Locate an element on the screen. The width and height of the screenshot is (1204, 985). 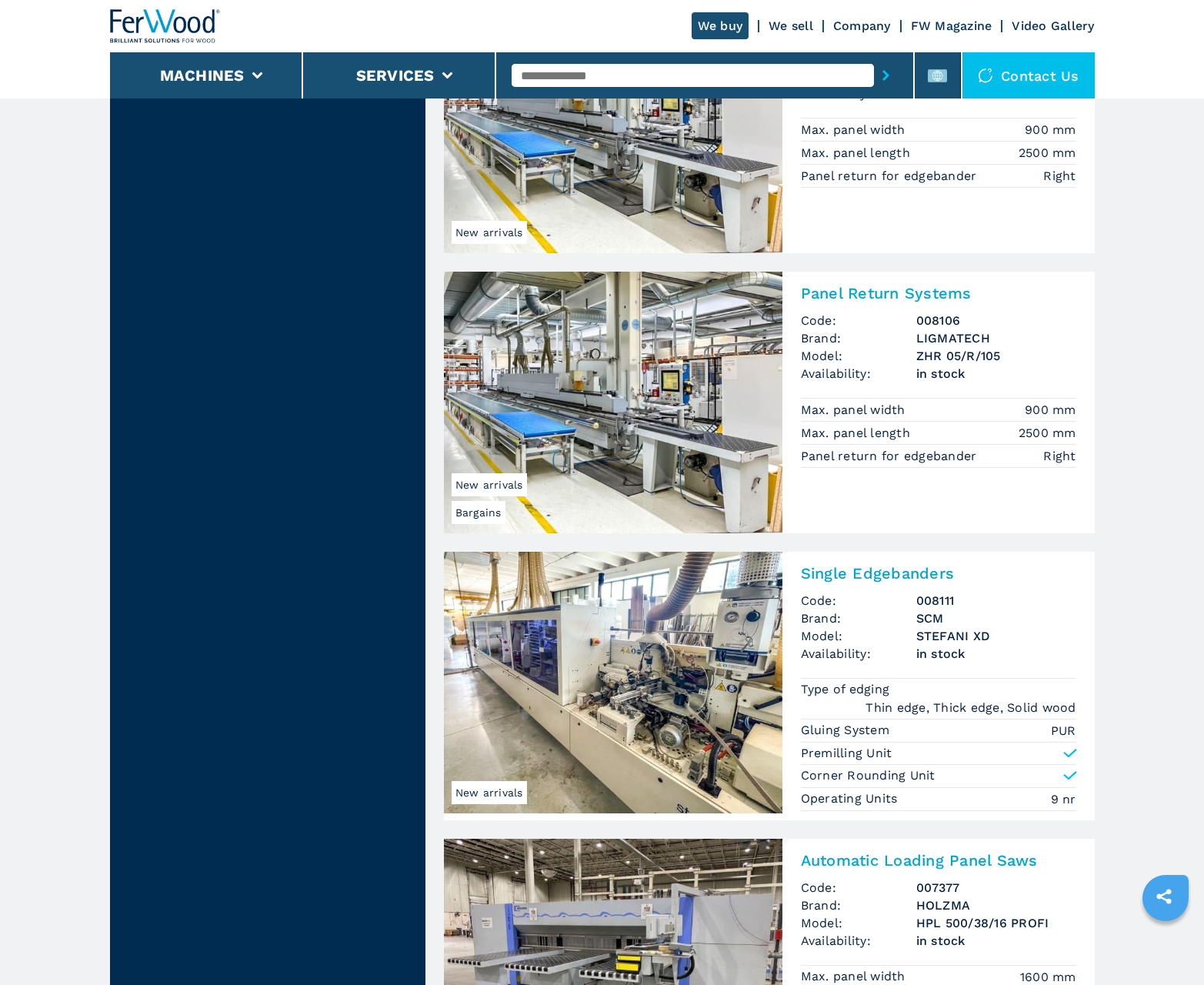
p: Premilling Unit is located at coordinates (846, 753).